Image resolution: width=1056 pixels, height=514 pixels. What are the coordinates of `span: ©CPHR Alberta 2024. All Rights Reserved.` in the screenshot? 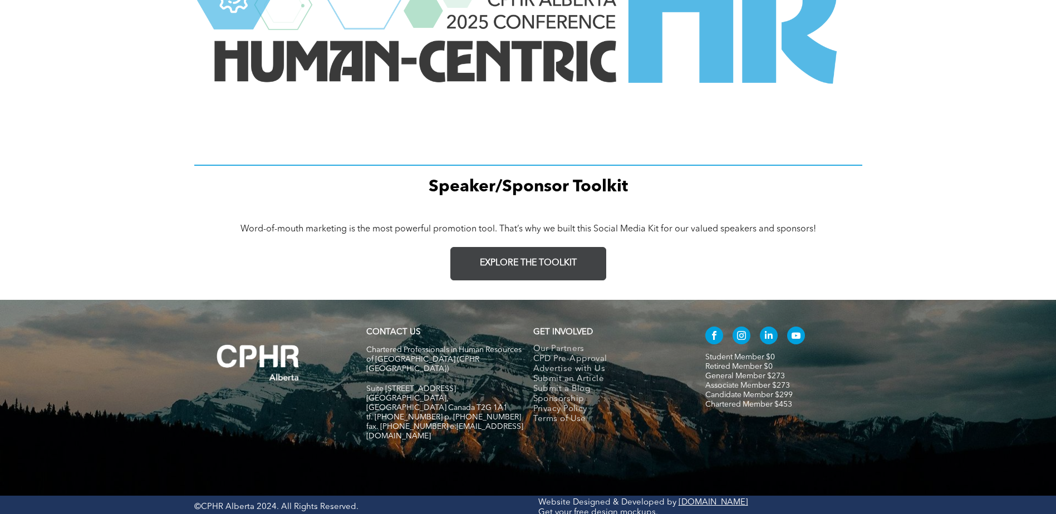 It's located at (276, 507).